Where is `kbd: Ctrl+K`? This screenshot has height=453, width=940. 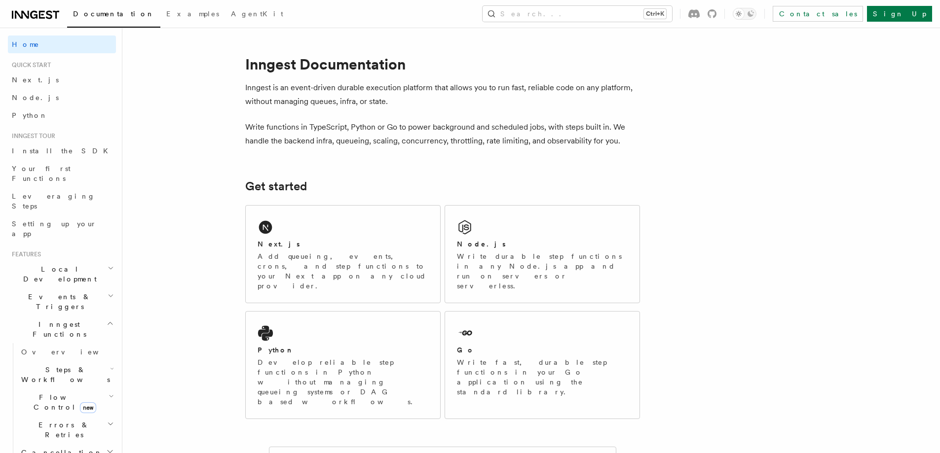 kbd: Ctrl+K is located at coordinates (655, 14).